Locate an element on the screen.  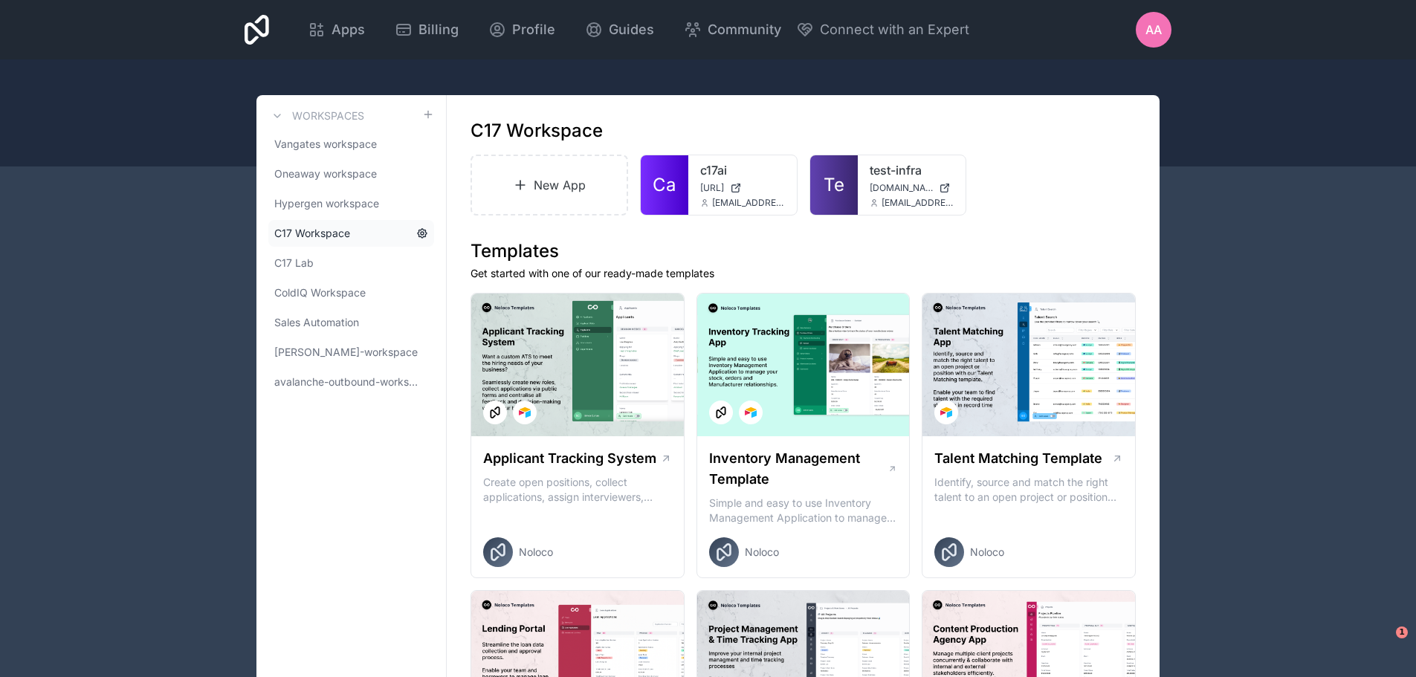
a: Billing is located at coordinates (427, 30).